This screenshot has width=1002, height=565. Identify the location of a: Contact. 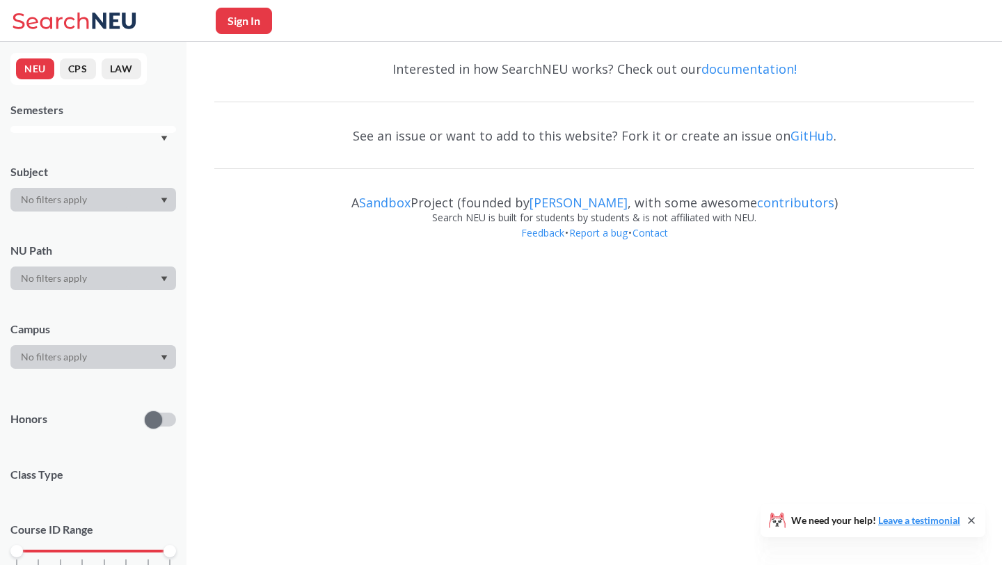
(650, 232).